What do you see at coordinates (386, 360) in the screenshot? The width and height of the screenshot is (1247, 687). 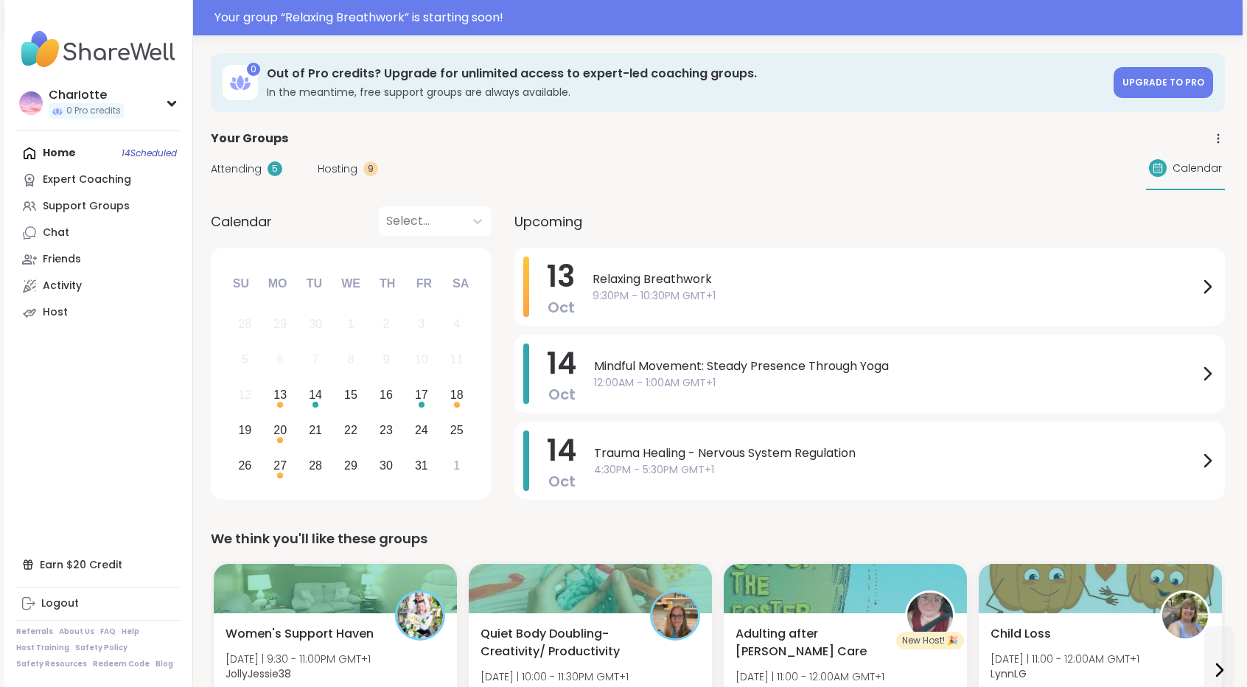 I see `div: Not available Thursday, October 9th, 2025` at bounding box center [386, 360].